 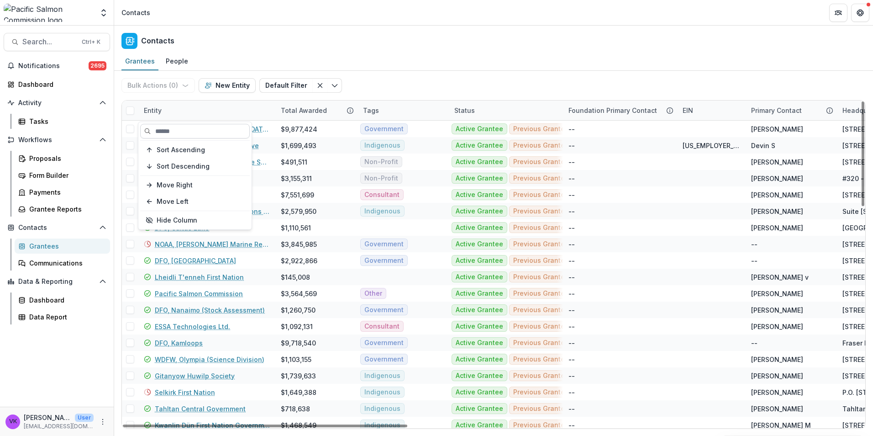 I want to click on div: Communications, so click(x=66, y=263).